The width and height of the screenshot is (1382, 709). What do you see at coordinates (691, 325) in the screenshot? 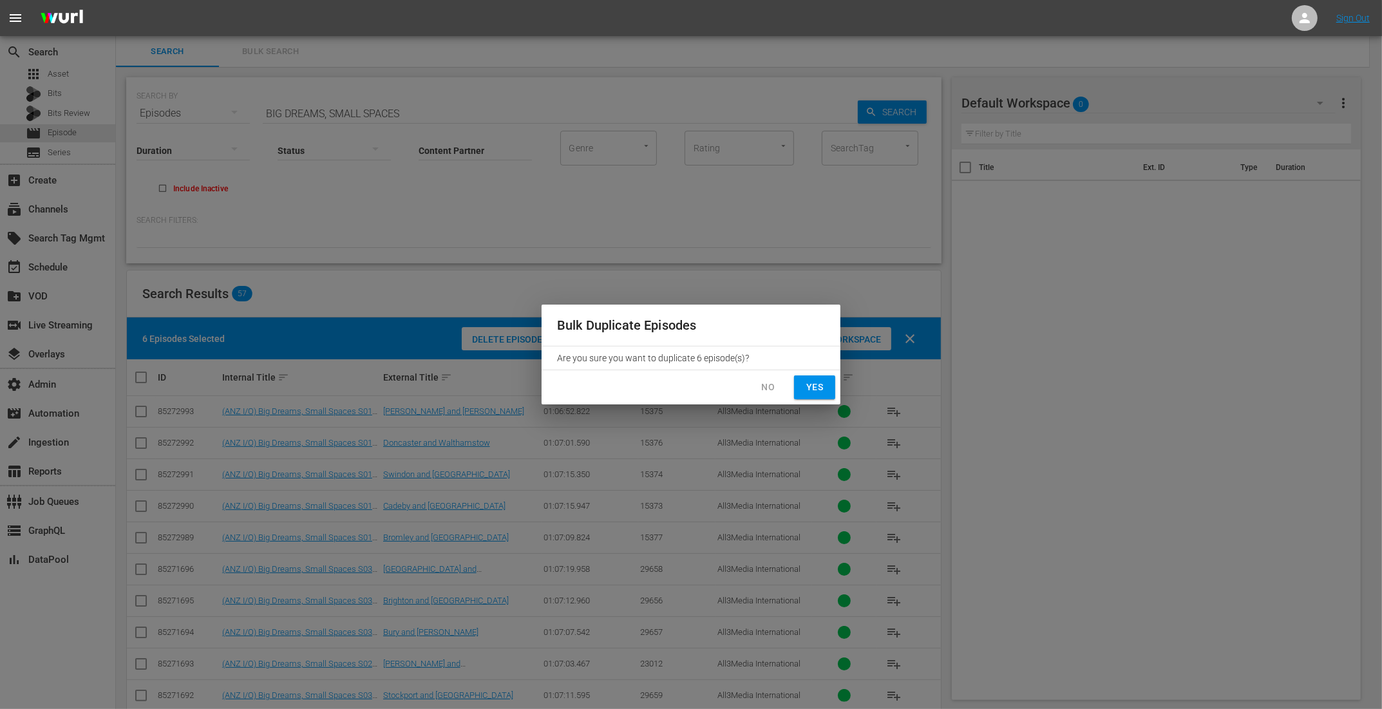
I see `h2: Bulk Duplicate Episodes` at bounding box center [691, 325].